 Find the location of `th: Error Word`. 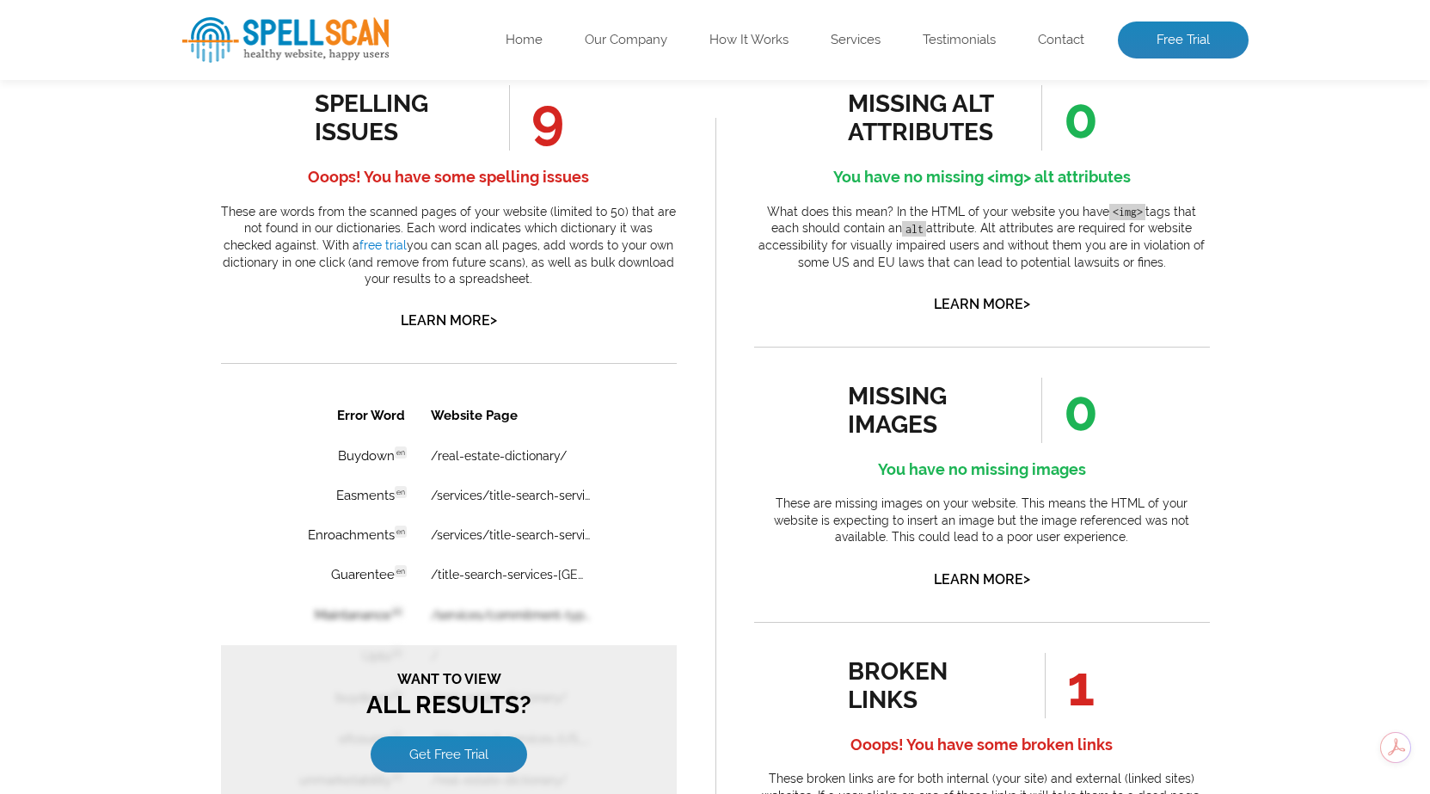

th: Error Word is located at coordinates (120, 21).